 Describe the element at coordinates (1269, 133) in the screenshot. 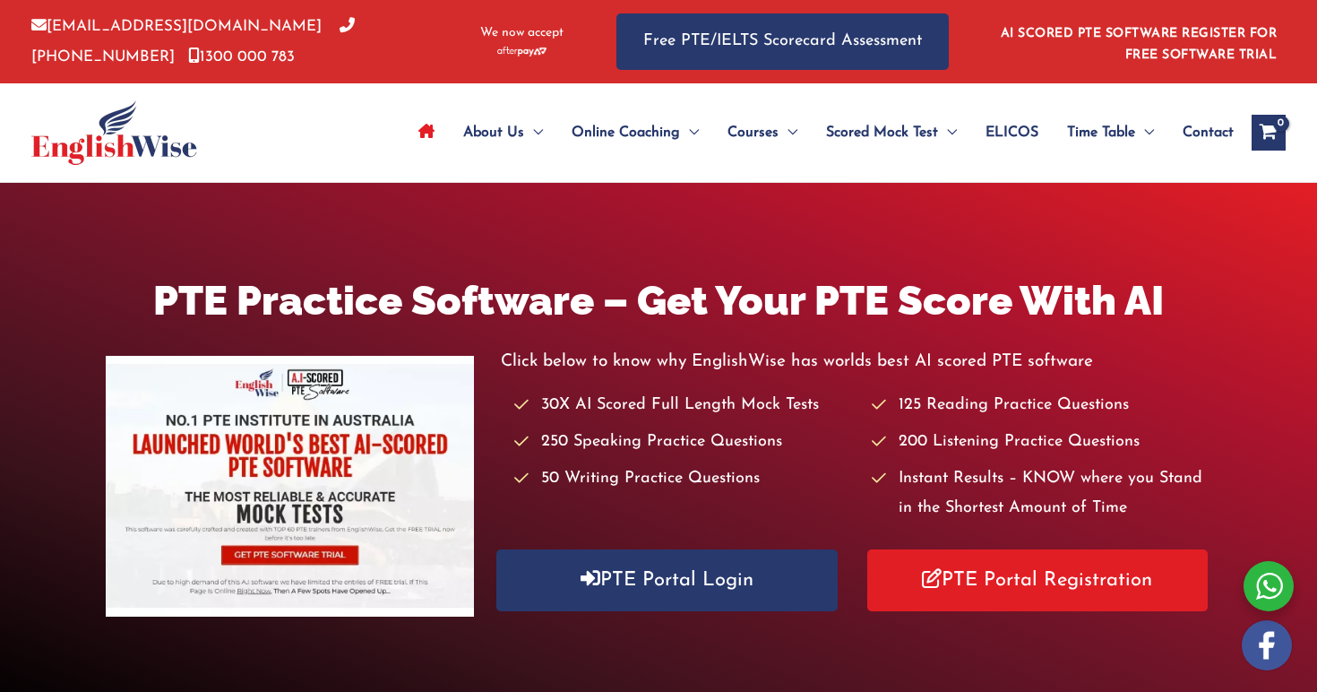

I see `a: View Shopping Cart, empty` at that location.